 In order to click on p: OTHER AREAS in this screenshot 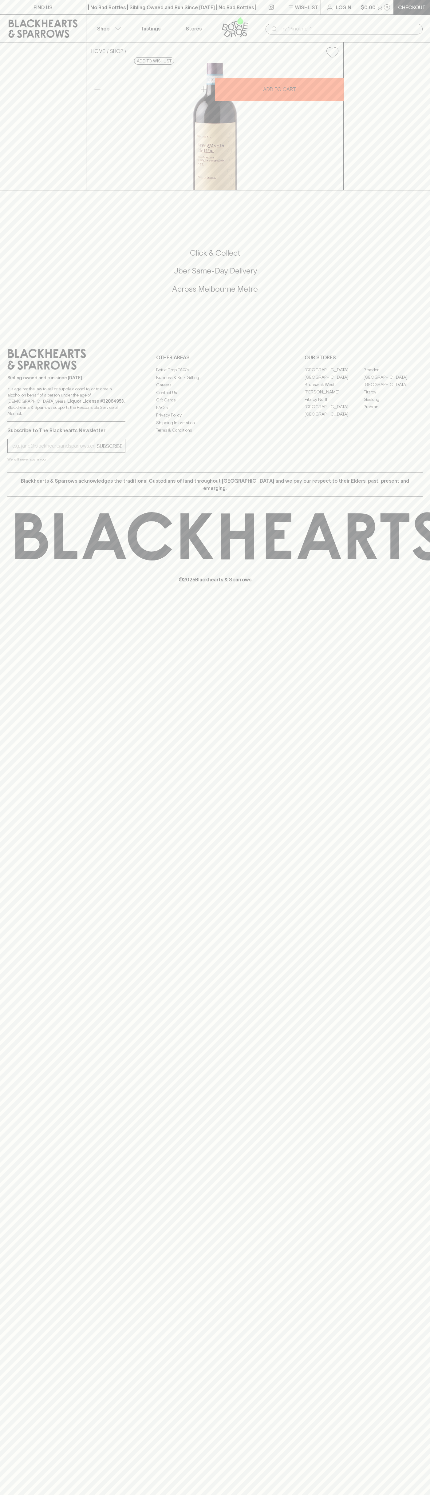, I will do `click(215, 357)`.